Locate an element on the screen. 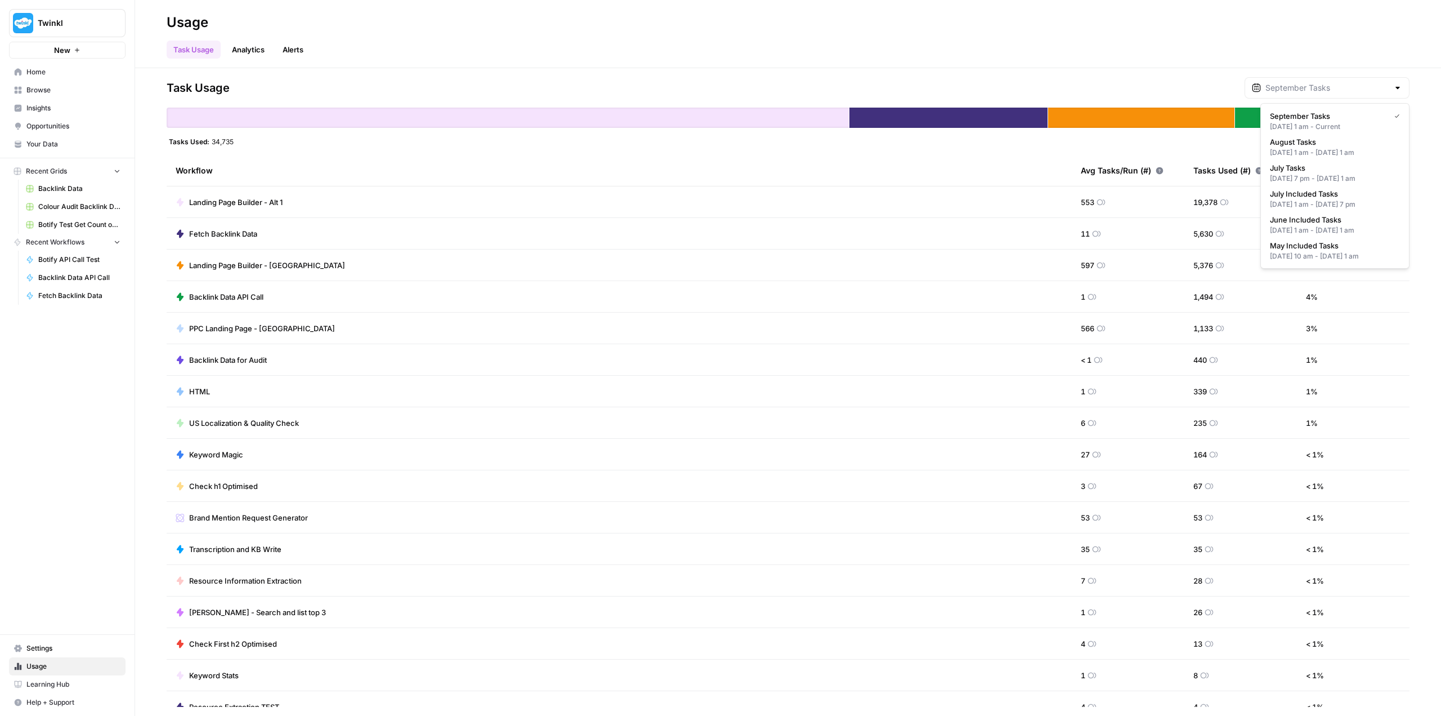  a: Botify Test Get Count of Inlinks is located at coordinates (73, 225).